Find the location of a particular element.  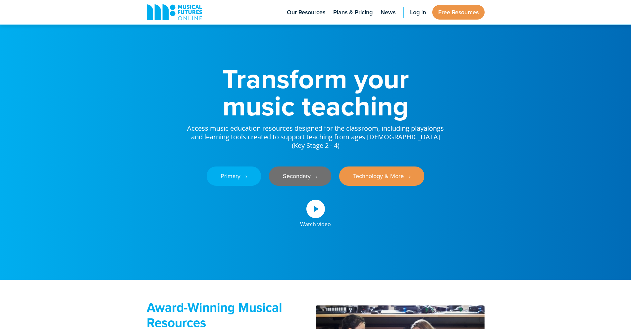

a: Secondary ‎‏‏‎ ‎ › is located at coordinates (300, 176).